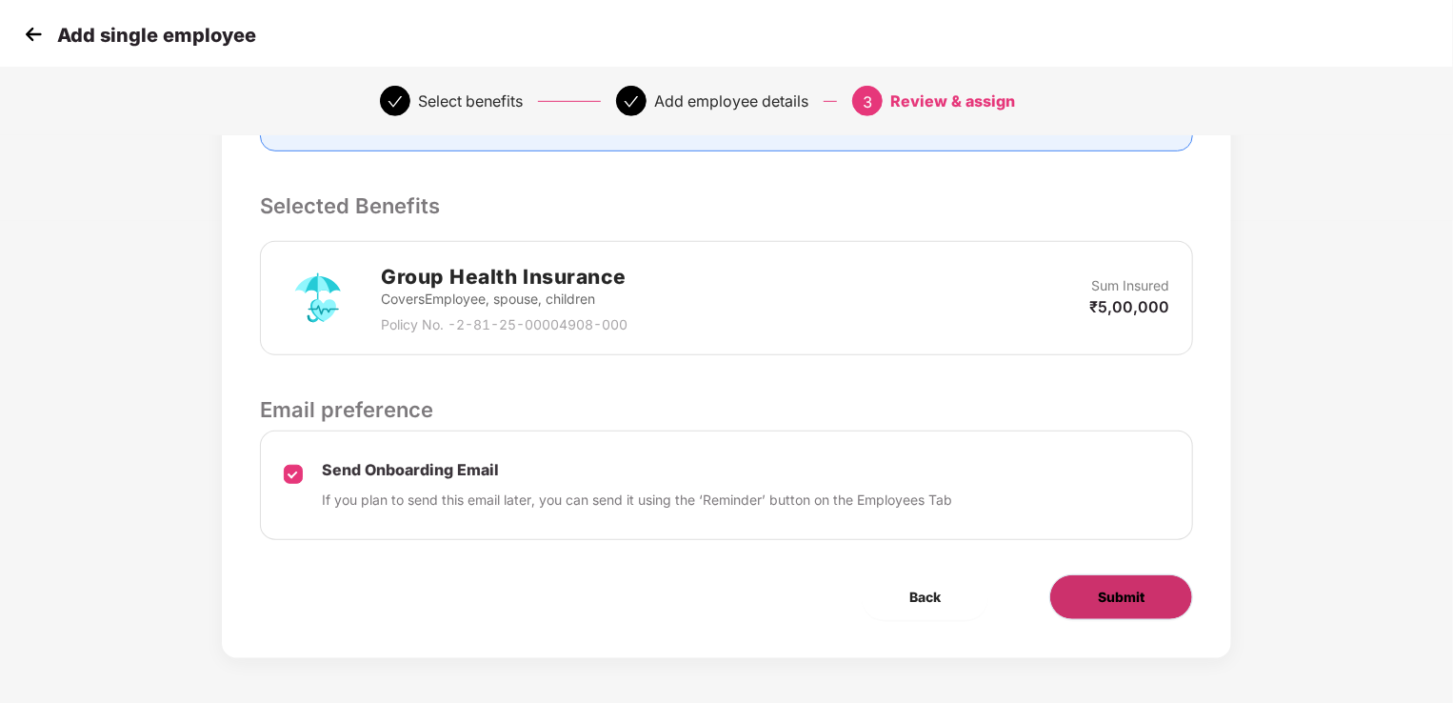  I want to click on button: Back, so click(925, 597).